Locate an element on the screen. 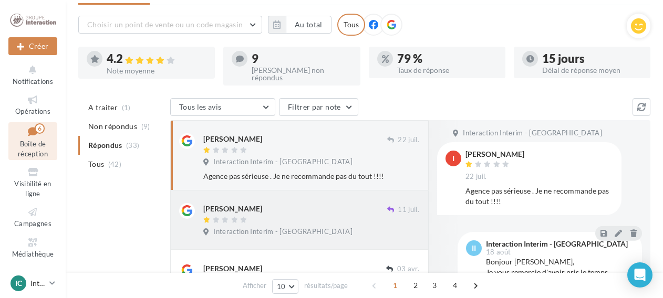  div: 4.2 is located at coordinates (157, 59).